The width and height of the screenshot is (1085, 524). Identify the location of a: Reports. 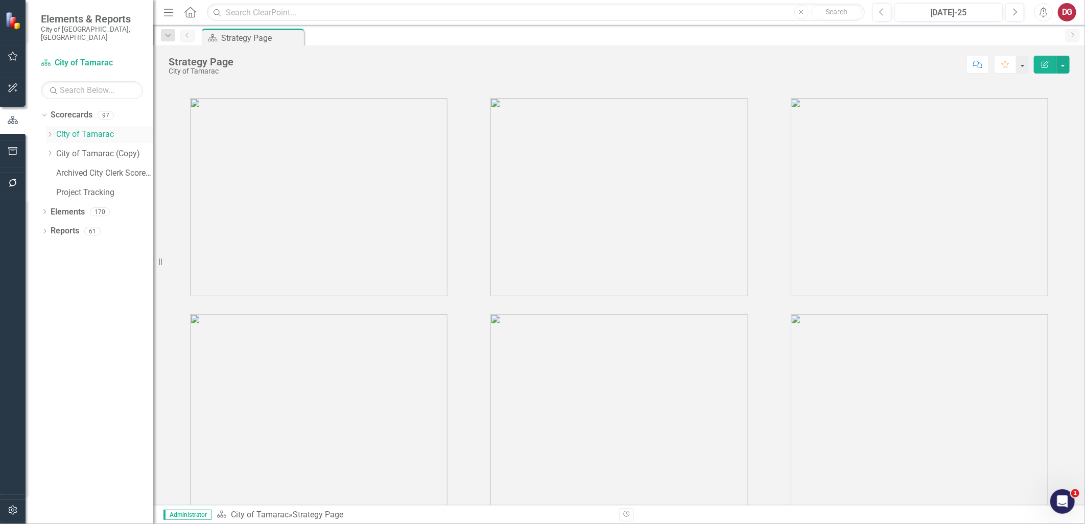
(65, 231).